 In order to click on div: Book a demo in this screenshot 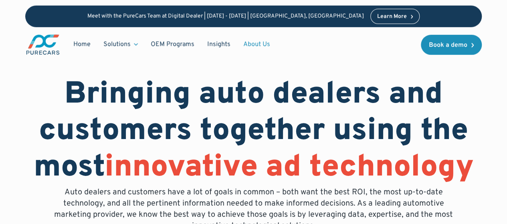, I will do `click(448, 45)`.